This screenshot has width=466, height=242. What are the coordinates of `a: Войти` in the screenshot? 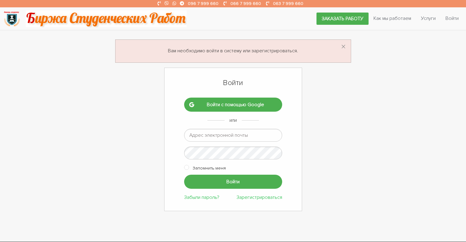 It's located at (452, 18).